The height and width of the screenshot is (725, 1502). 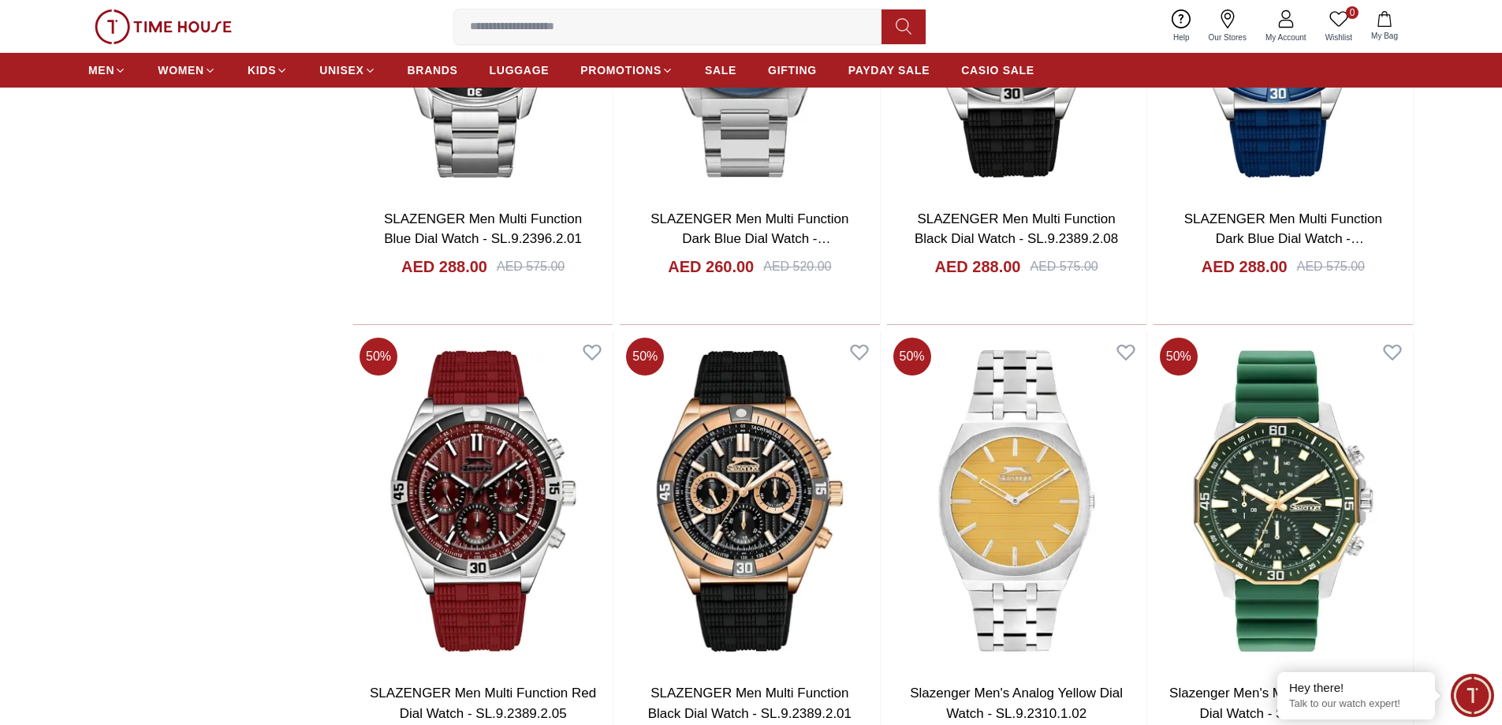 I want to click on span: KIDS, so click(x=262, y=70).